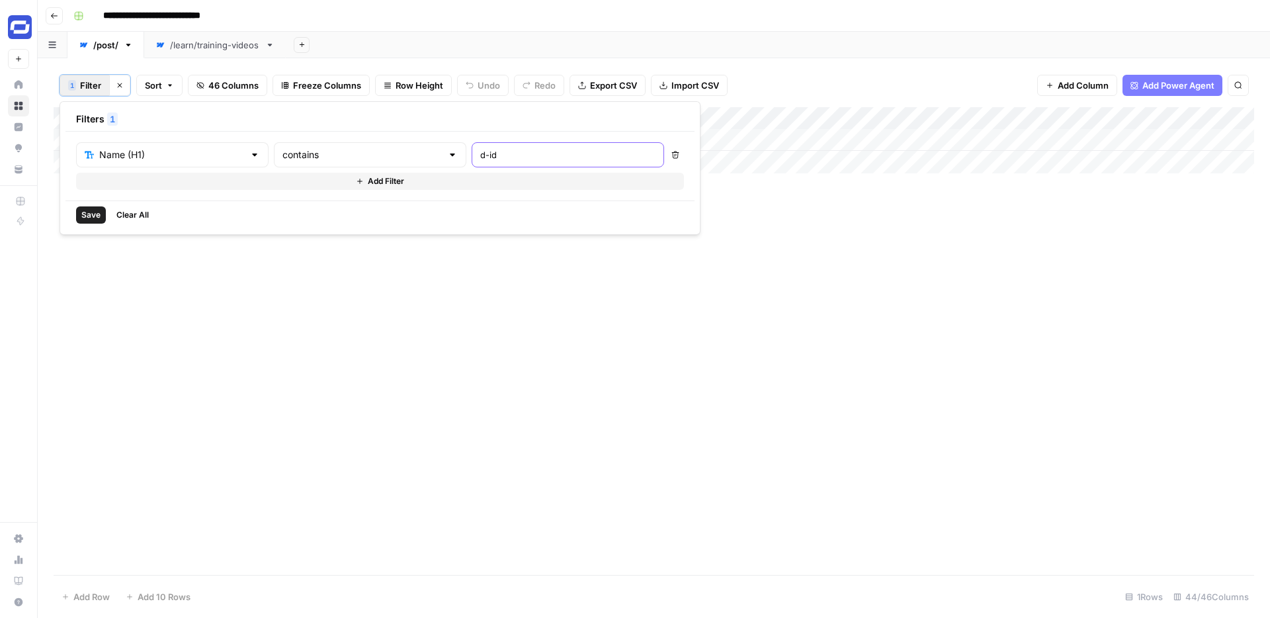  Describe the element at coordinates (91, 597) in the screenshot. I see `span: Add Row` at that location.